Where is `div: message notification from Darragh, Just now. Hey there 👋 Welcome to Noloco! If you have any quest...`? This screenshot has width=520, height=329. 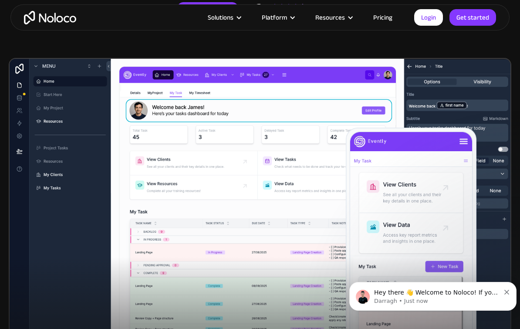 div: message notification from Darragh, Just now. Hey there 👋 Welcome to Noloco! If you have any quest... is located at coordinates (87, 33).